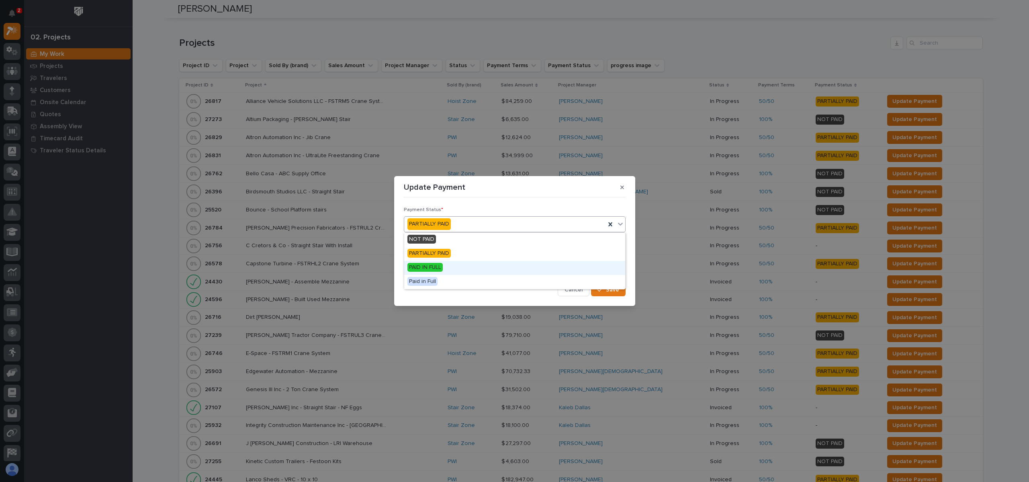 The width and height of the screenshot is (1029, 482). What do you see at coordinates (612, 290) in the screenshot?
I see `span: Save` at bounding box center [612, 290].